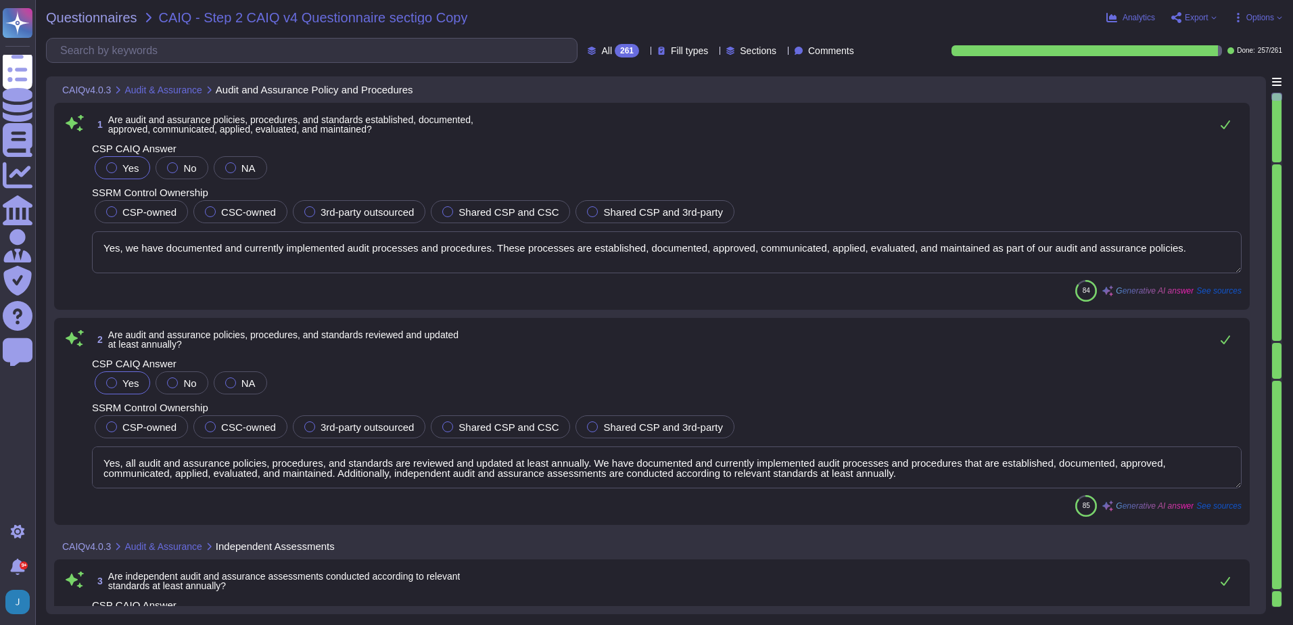  I want to click on div: 9+, so click(24, 565).